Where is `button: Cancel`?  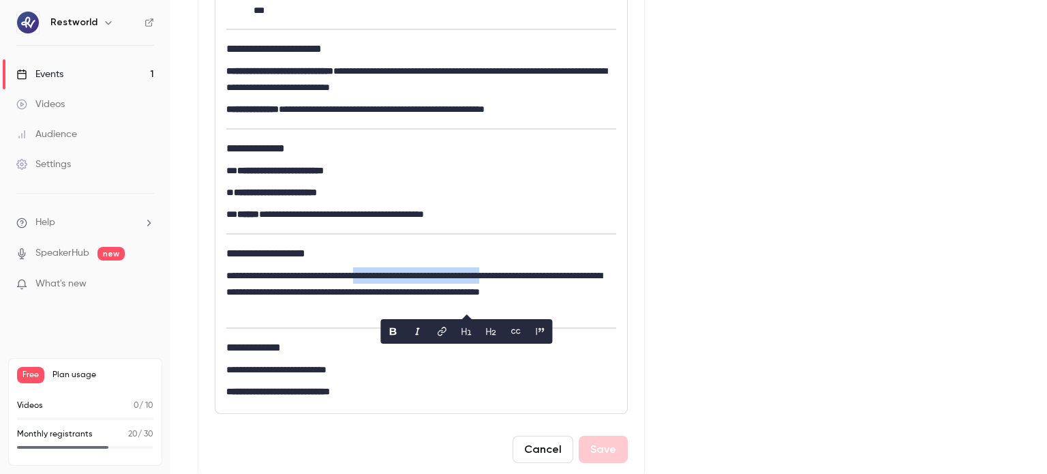
button: Cancel is located at coordinates (542, 449).